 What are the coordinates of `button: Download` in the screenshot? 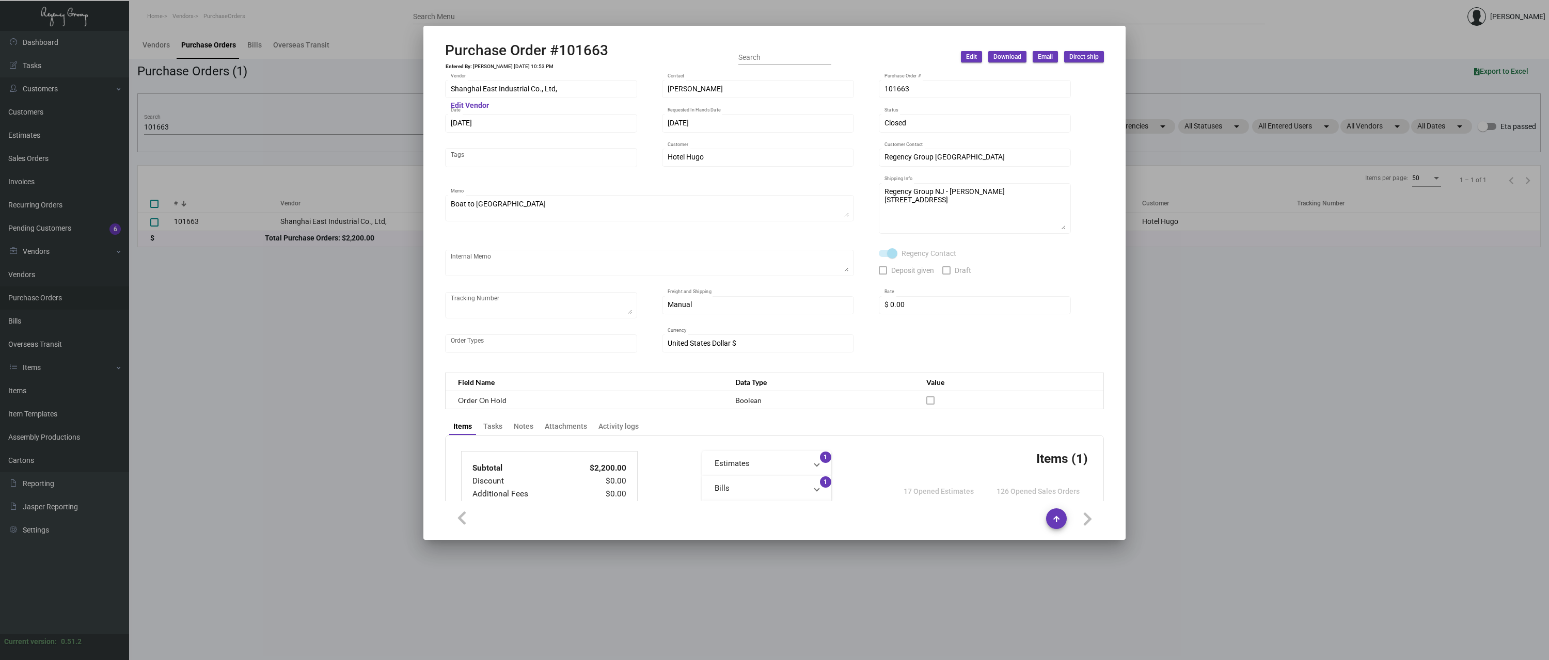 It's located at (1007, 57).